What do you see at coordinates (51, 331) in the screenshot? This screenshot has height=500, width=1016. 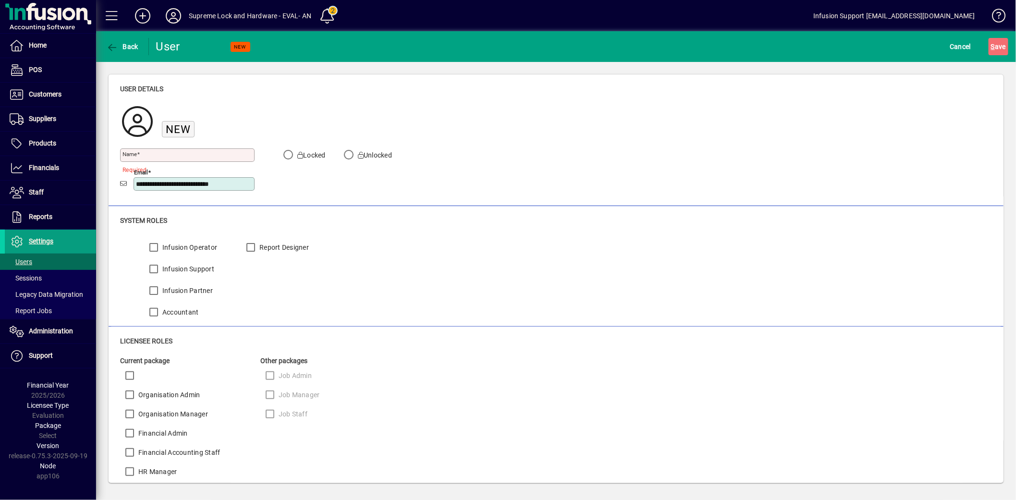 I see `span: Administration` at bounding box center [51, 331].